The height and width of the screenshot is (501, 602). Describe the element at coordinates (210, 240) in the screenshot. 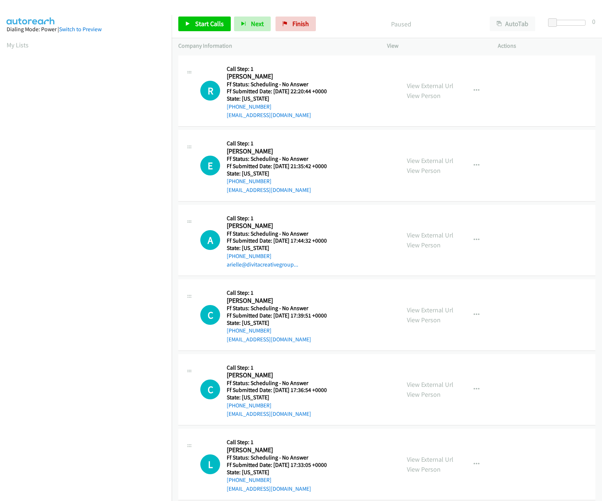

I see `h1: A` at that location.